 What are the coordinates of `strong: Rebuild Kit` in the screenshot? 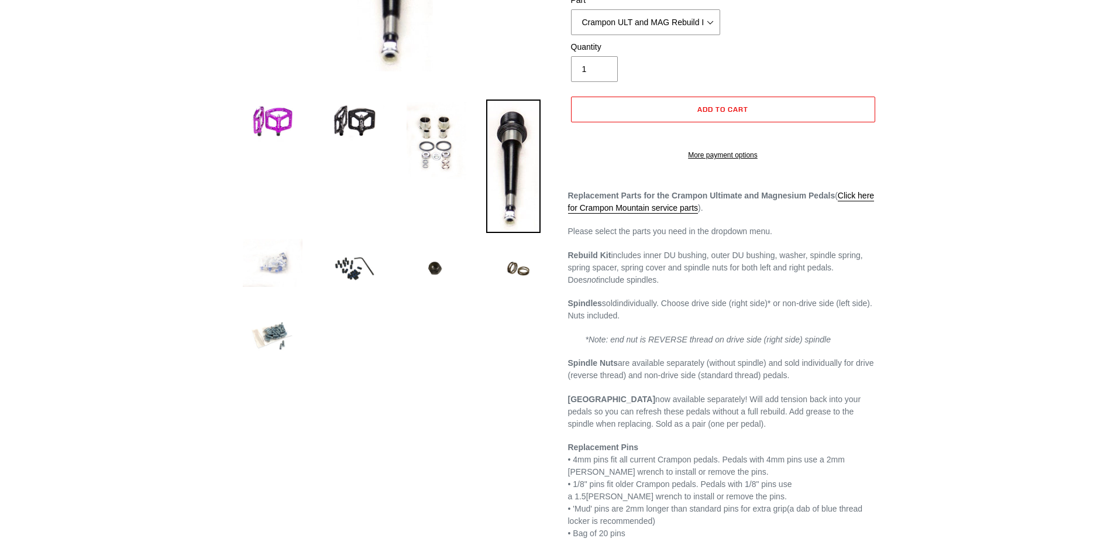 It's located at (590, 255).